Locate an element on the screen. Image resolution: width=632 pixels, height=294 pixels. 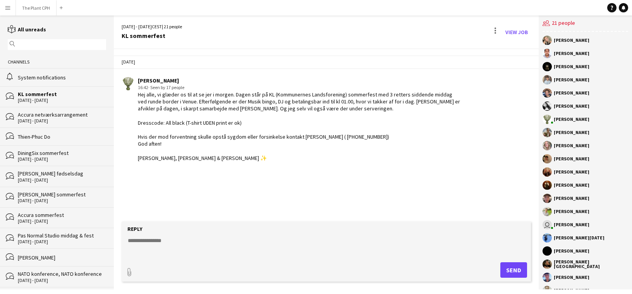
div: Accura sommerfest is located at coordinates (62, 215).